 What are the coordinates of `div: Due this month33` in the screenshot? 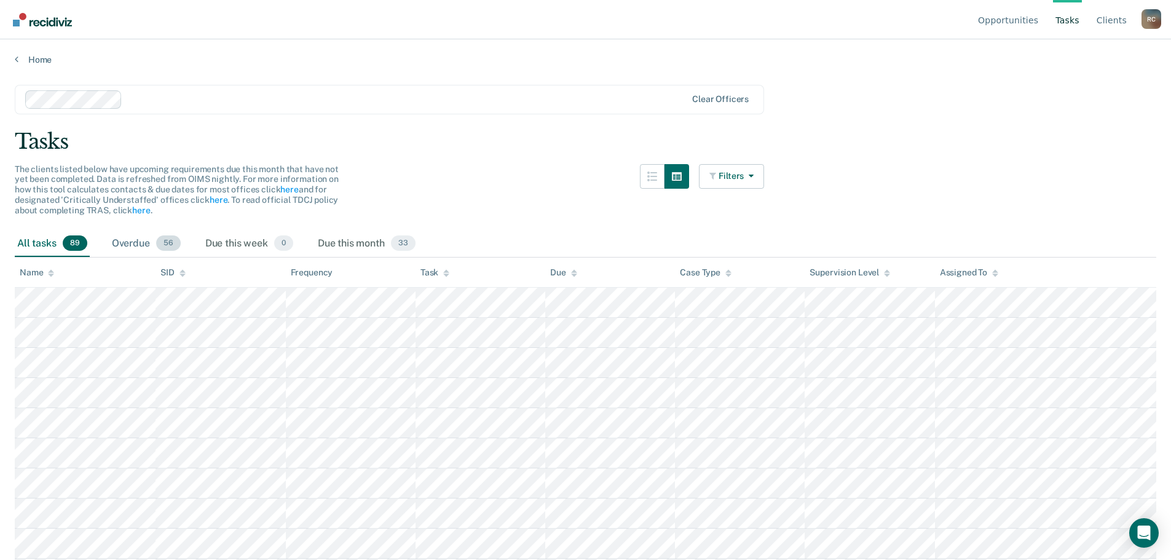 It's located at (366, 244).